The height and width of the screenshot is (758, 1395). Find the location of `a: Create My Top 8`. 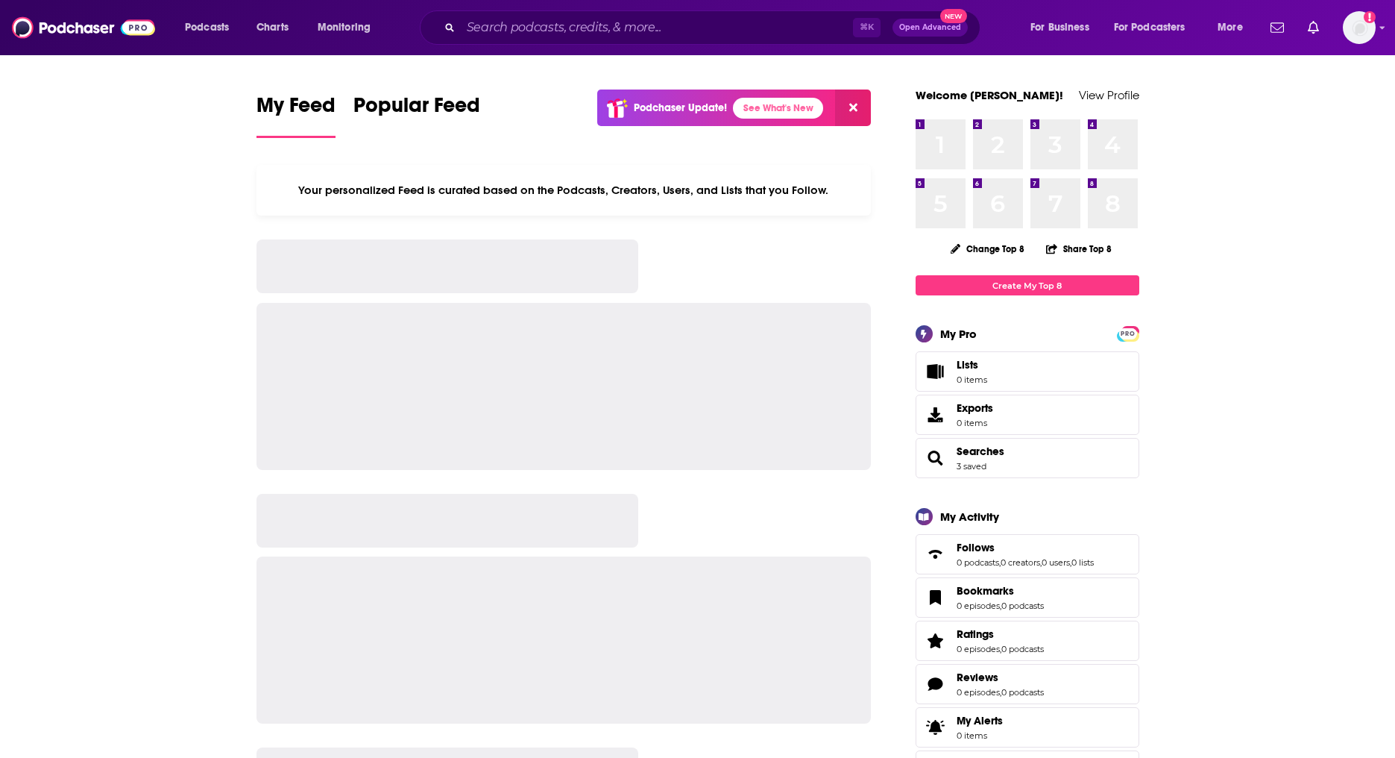

a: Create My Top 8 is located at coordinates (1028, 285).